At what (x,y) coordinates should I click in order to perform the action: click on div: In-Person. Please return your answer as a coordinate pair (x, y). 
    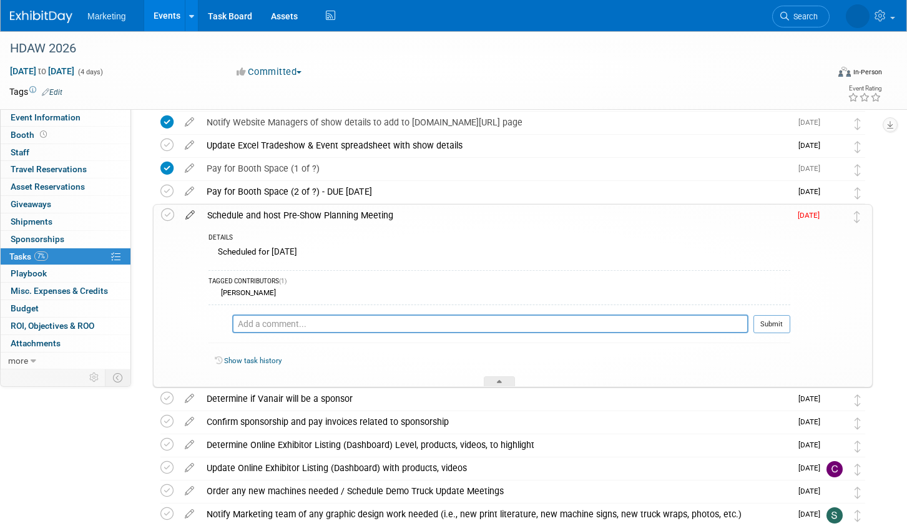
    Looking at the image, I should click on (867, 72).